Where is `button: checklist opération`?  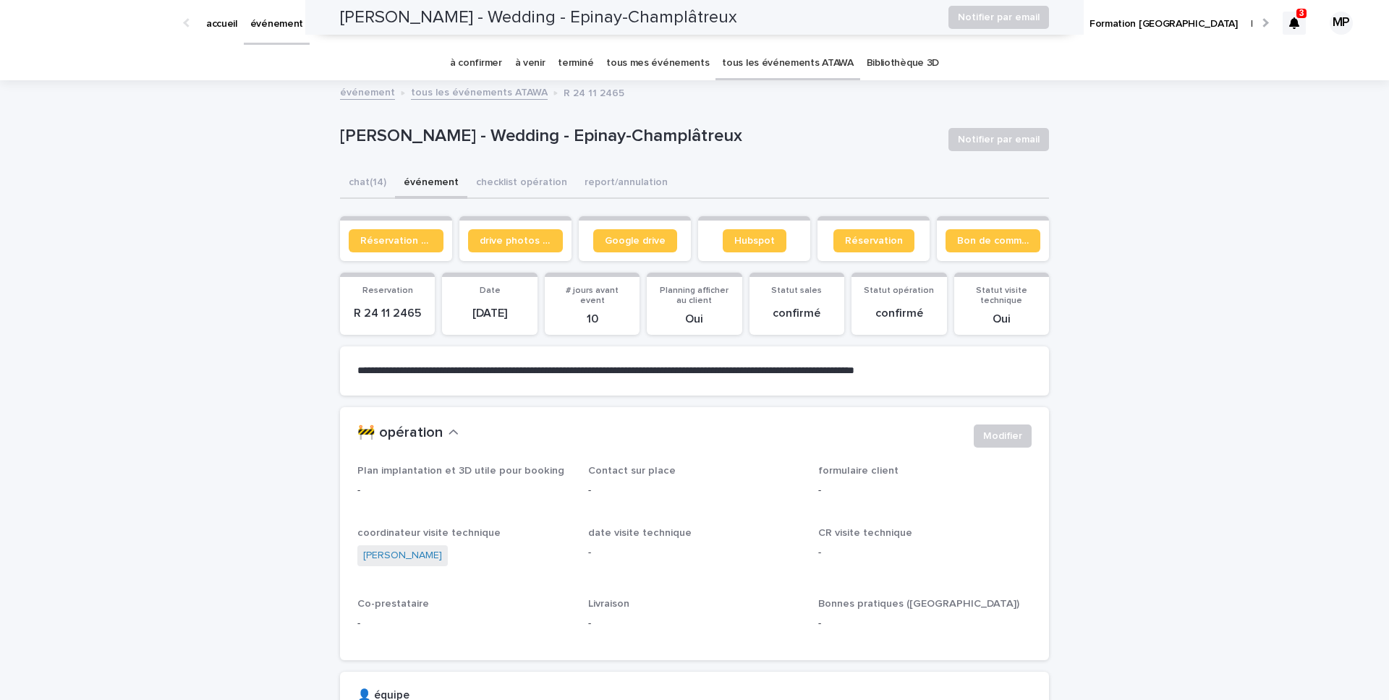 button: checklist opération is located at coordinates (522, 184).